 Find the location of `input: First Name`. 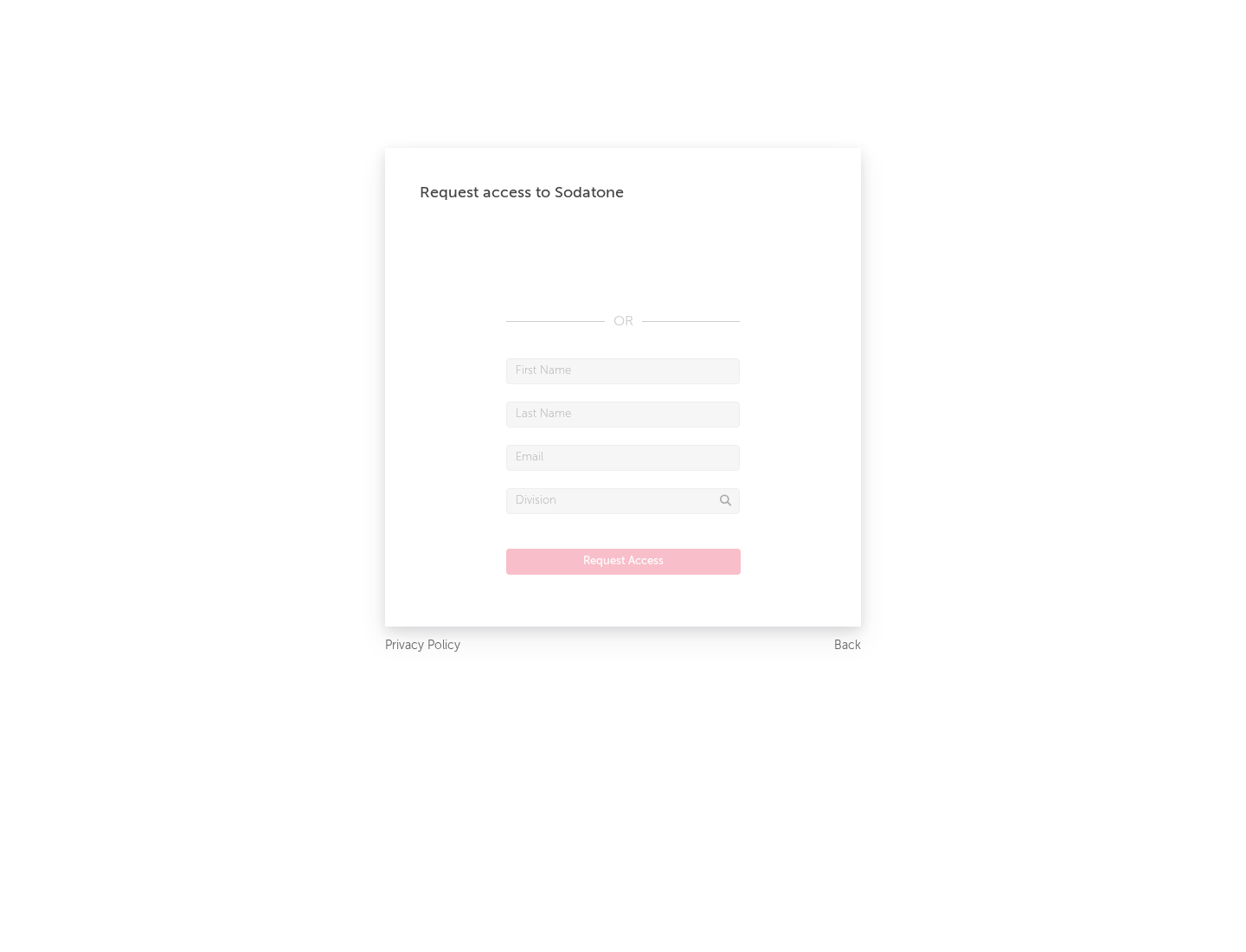

input: First Name is located at coordinates (623, 371).